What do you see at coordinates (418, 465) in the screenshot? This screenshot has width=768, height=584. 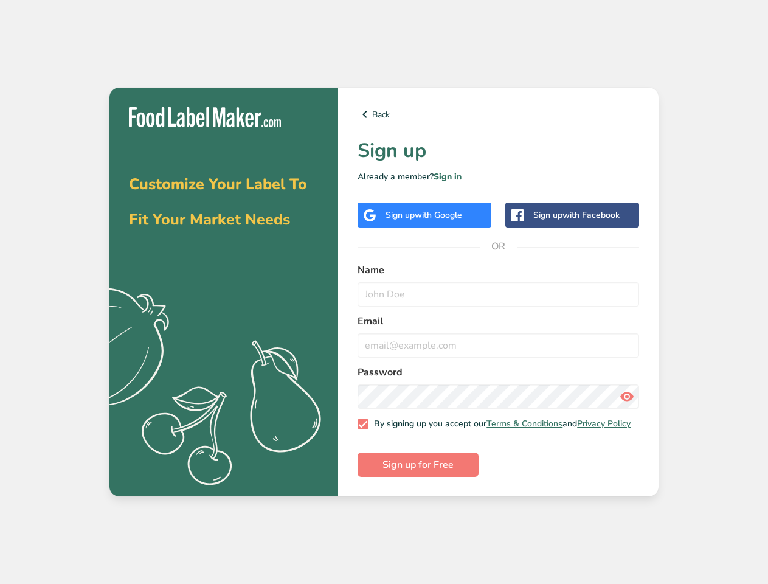 I see `button: Sign up for Free` at bounding box center [418, 465].